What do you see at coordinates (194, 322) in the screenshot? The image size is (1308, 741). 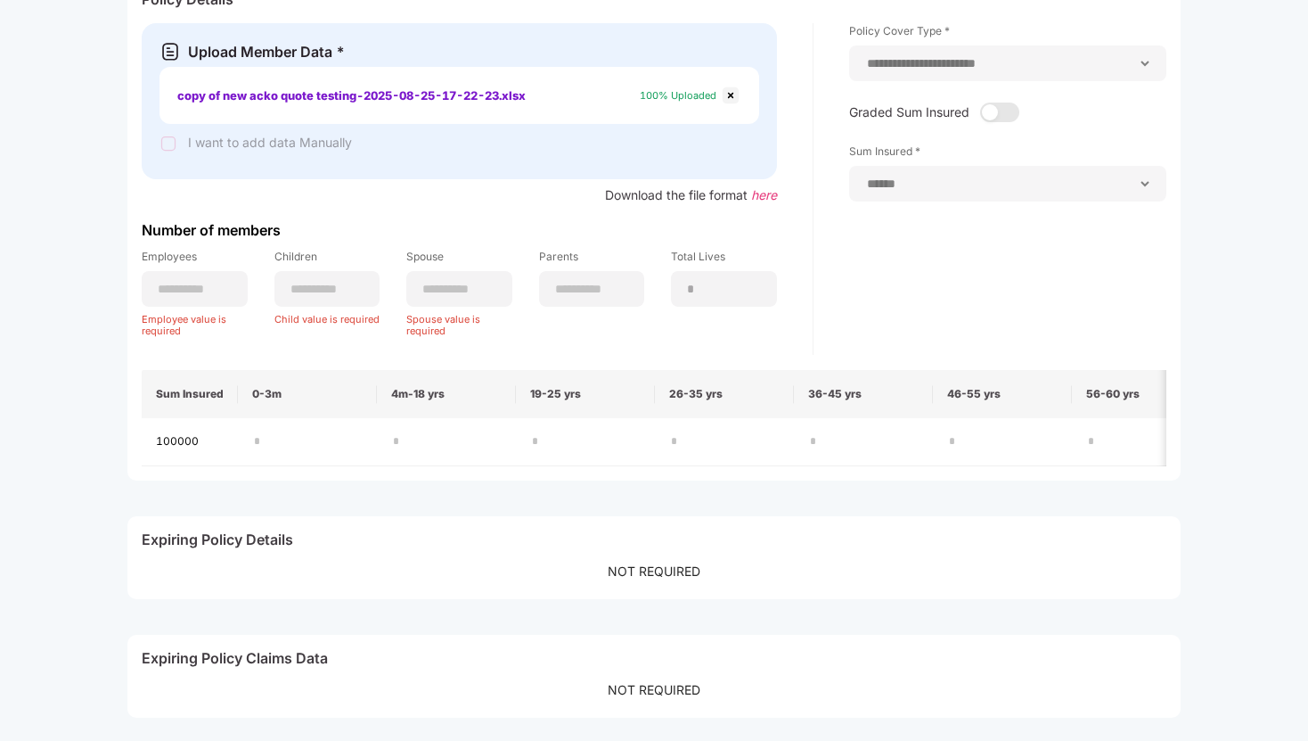 I see `div: Employee value is required` at bounding box center [194, 322].